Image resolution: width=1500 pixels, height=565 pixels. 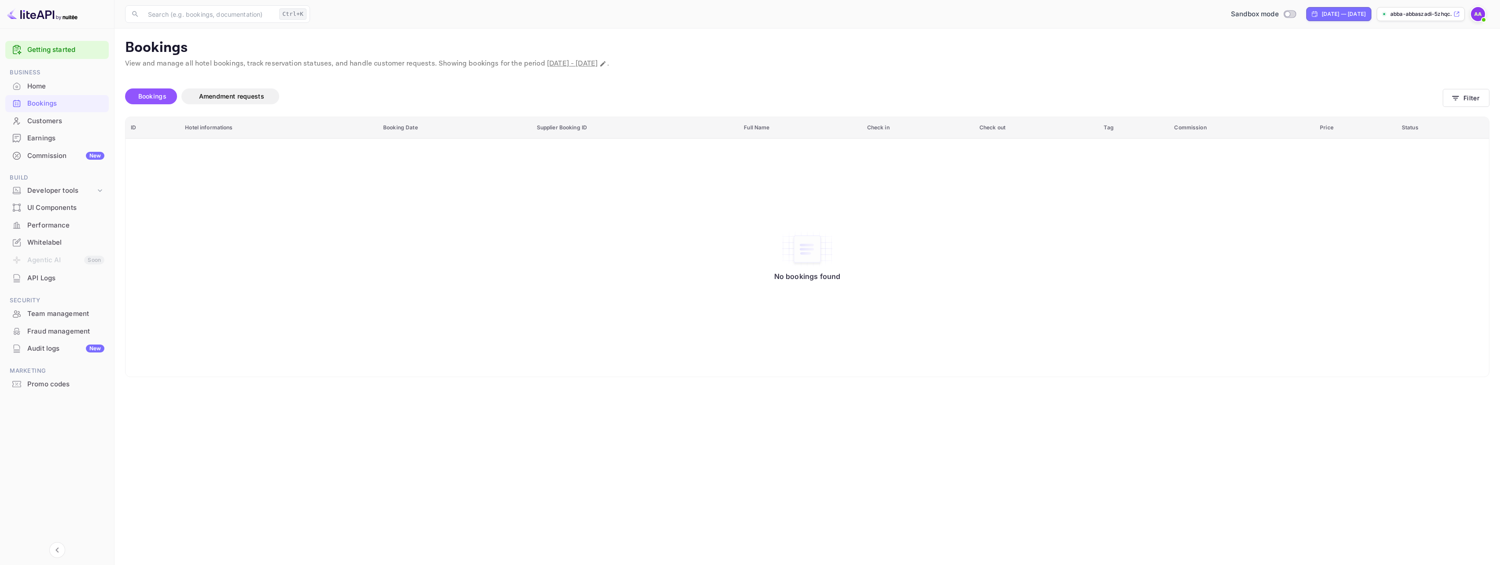 I want to click on img: LiteAPI logo, so click(x=42, y=14).